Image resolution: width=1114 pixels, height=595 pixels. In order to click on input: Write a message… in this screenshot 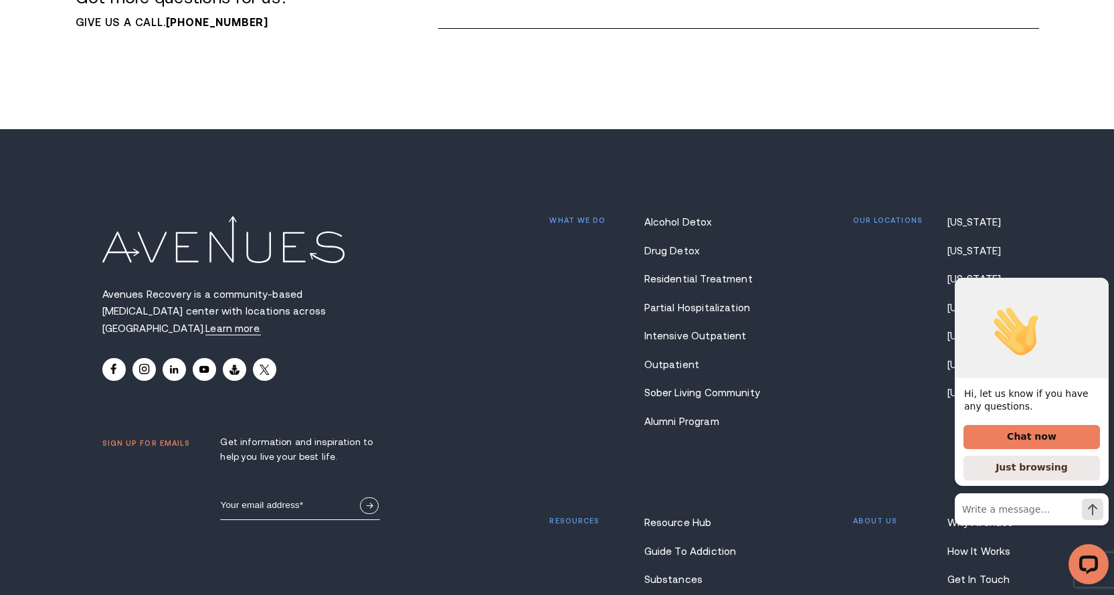, I will do `click(88, 233)`.